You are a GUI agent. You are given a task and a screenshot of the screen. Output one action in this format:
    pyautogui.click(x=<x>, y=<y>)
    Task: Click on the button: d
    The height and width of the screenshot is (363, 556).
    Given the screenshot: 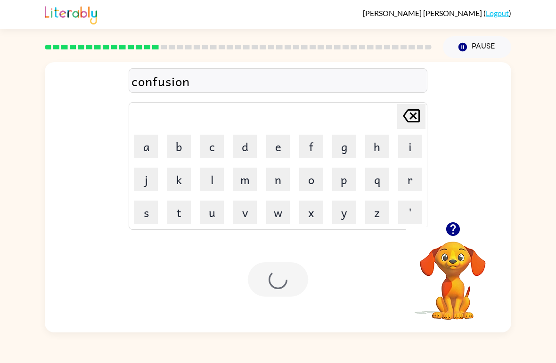 What is the action you would take?
    pyautogui.click(x=245, y=146)
    